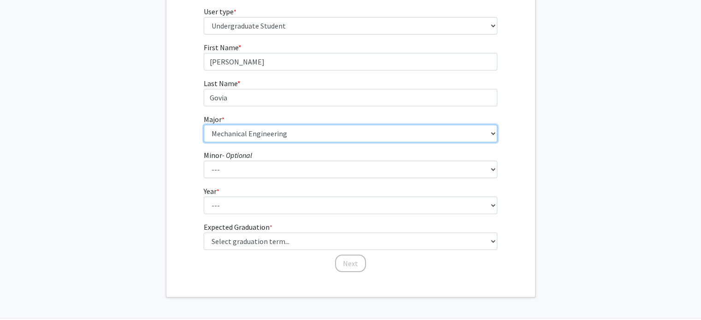 This screenshot has height=320, width=701. Describe the element at coordinates (228, 155) in the screenshot. I see `label: Minor` at that location.